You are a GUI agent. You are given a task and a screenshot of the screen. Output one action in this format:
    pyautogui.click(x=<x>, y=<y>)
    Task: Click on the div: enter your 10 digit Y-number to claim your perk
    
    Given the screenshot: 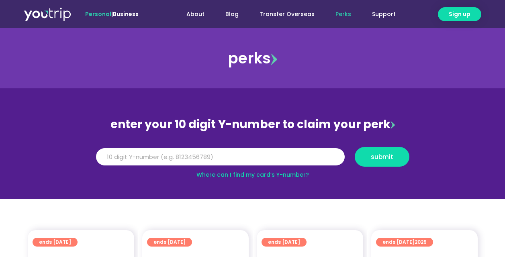 What is the action you would take?
    pyautogui.click(x=253, y=124)
    